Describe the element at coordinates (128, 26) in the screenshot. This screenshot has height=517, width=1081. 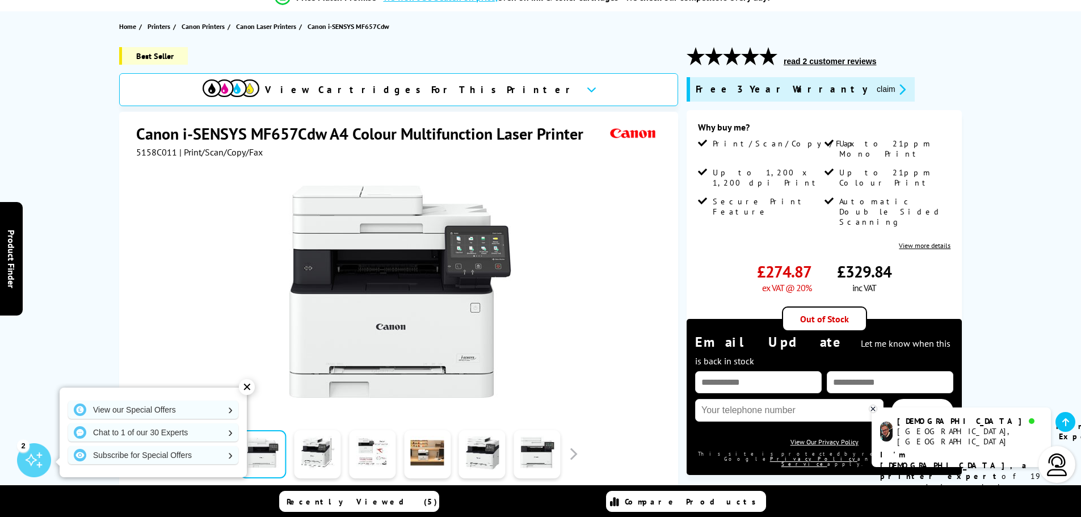
I see `span: Home` at that location.